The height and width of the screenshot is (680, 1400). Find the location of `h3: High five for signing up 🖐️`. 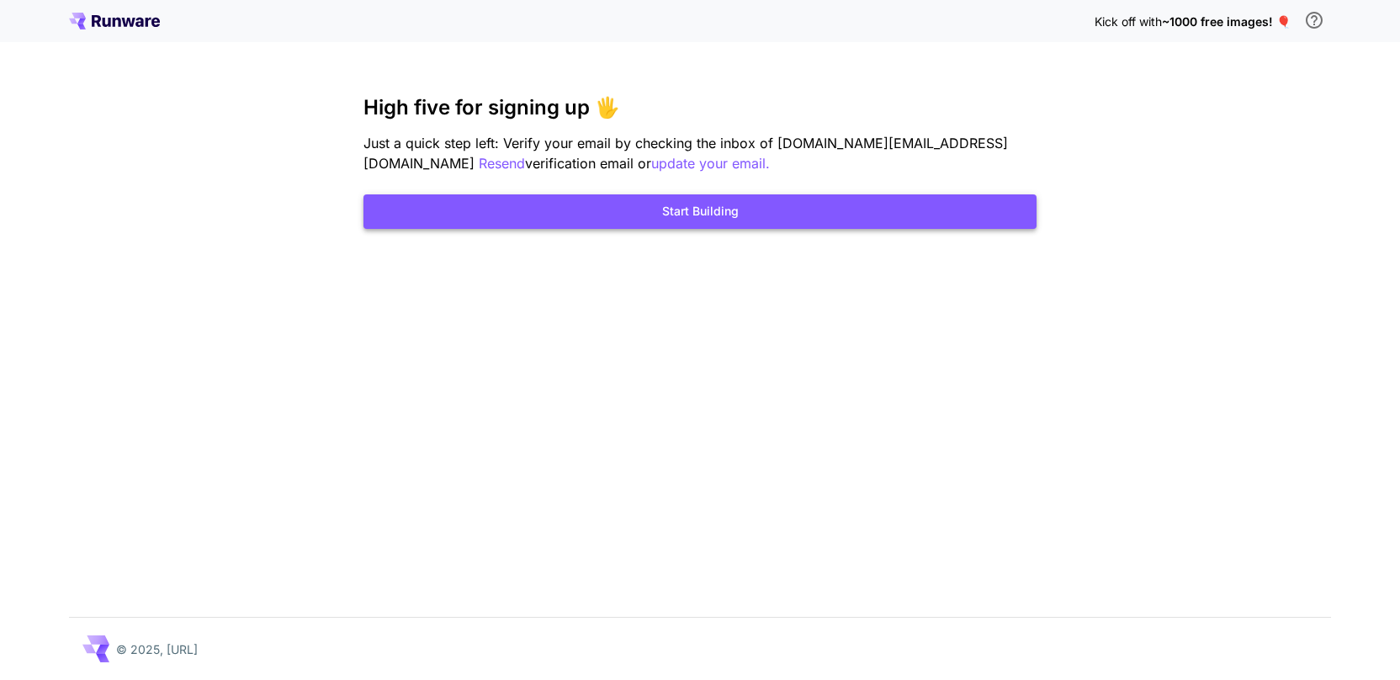

h3: High five for signing up 🖐️ is located at coordinates (700, 108).